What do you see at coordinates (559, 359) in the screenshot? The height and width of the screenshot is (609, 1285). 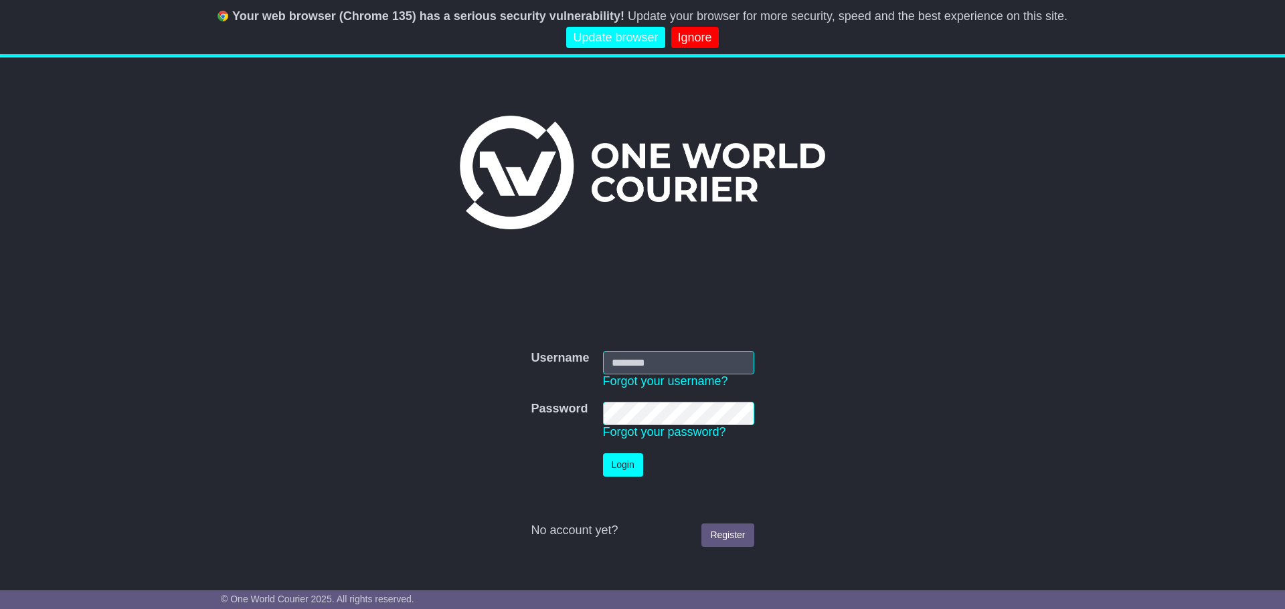 I see `label: Username` at bounding box center [559, 359].